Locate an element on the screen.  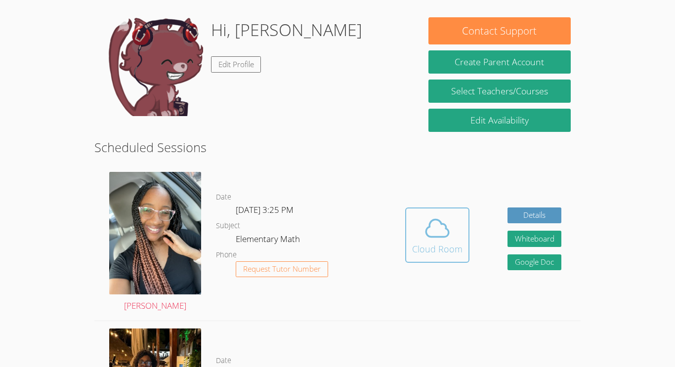
dt: Subject is located at coordinates (228, 226).